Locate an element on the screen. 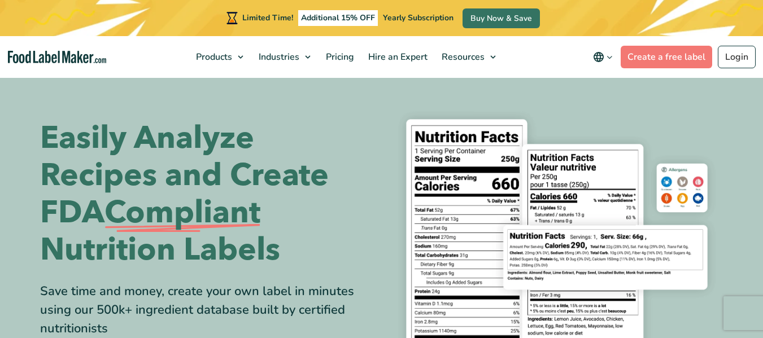  a: Login is located at coordinates (737, 57).